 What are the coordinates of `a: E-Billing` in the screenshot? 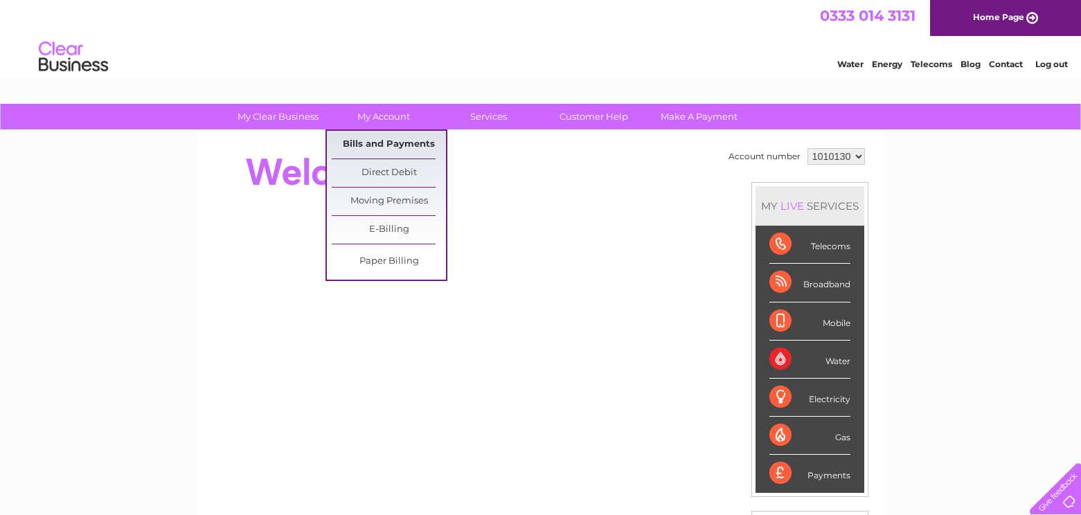 It's located at (388, 230).